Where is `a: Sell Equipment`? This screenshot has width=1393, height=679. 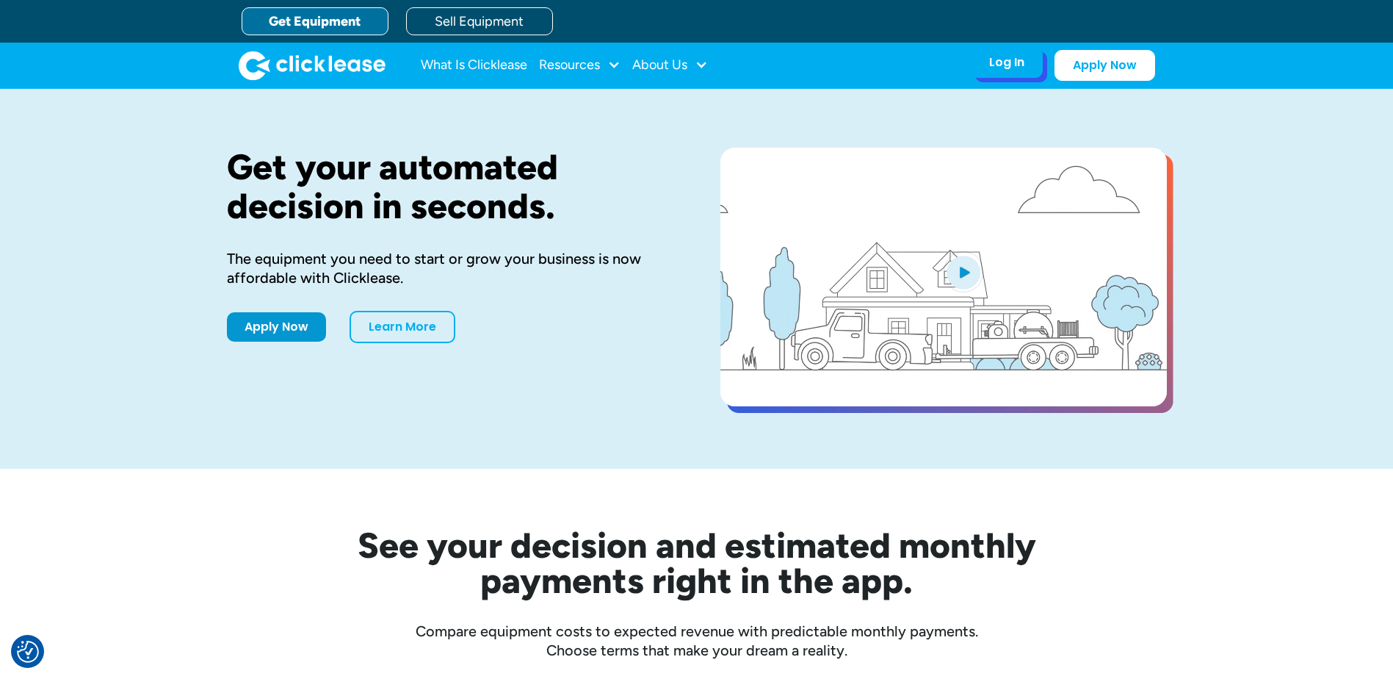 a: Sell Equipment is located at coordinates (480, 21).